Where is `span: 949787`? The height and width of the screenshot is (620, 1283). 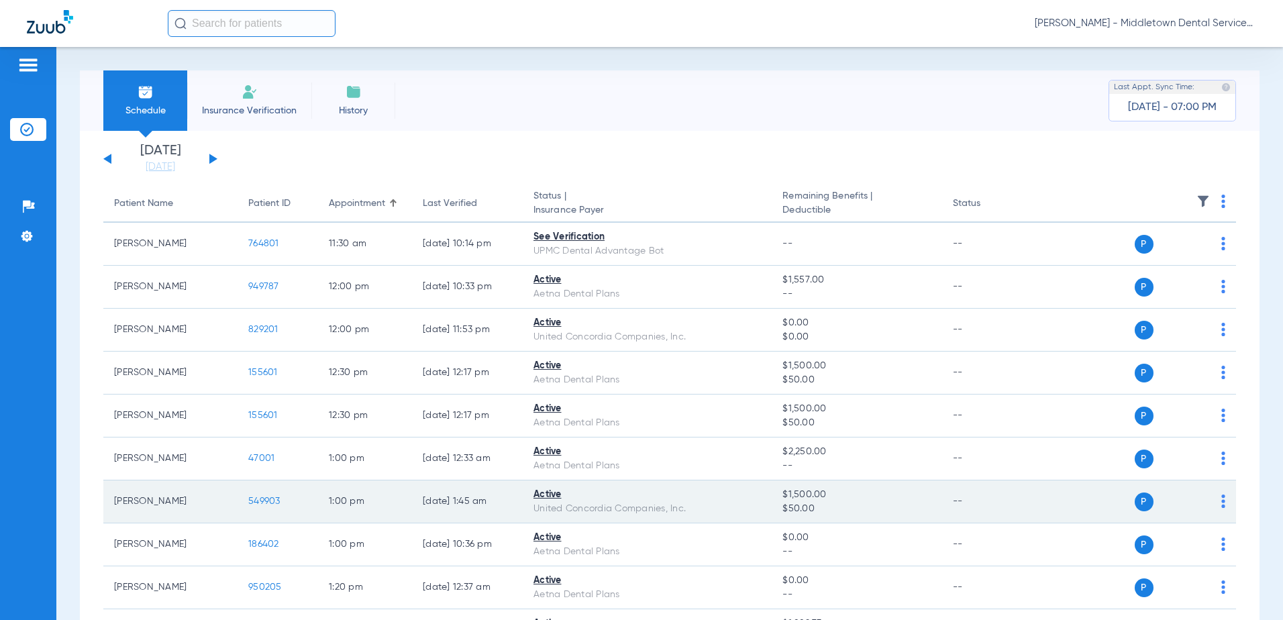
span: 949787 is located at coordinates (264, 287).